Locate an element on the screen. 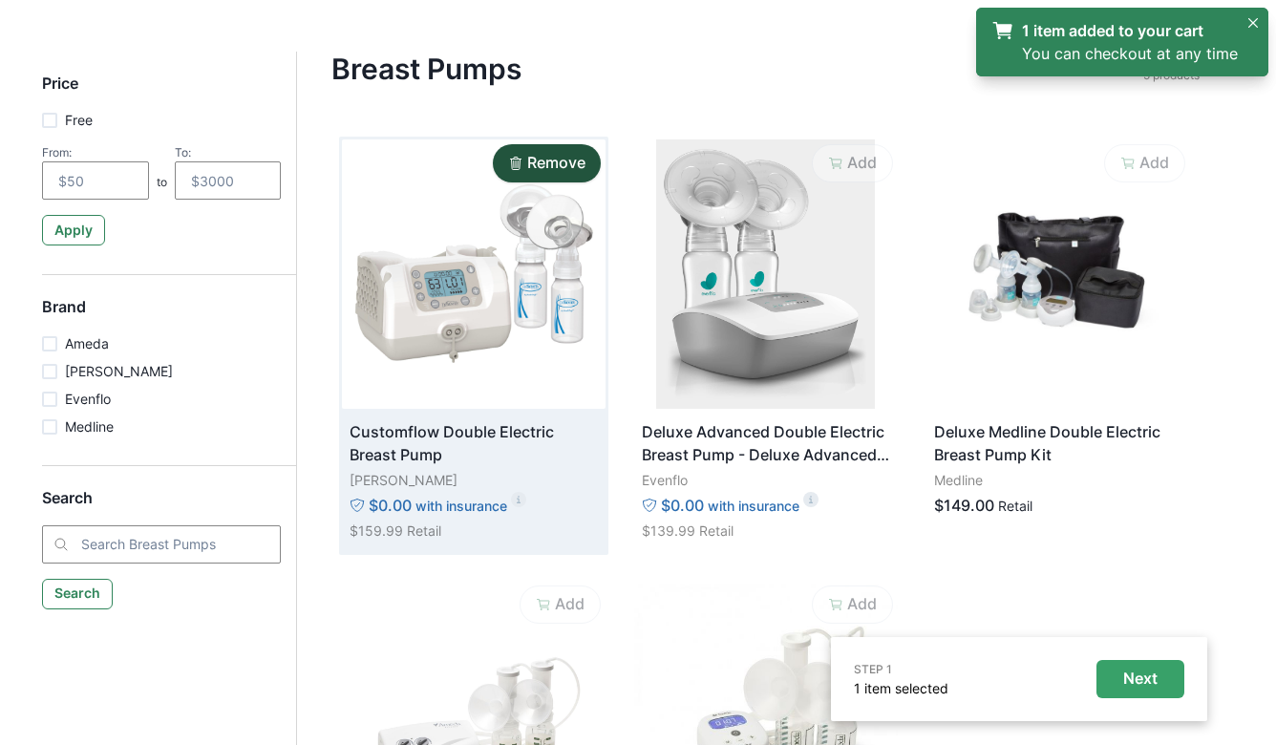  img: n5cxtj4n8fh8lu867ojklczjhbt3 is located at coordinates (474, 274).